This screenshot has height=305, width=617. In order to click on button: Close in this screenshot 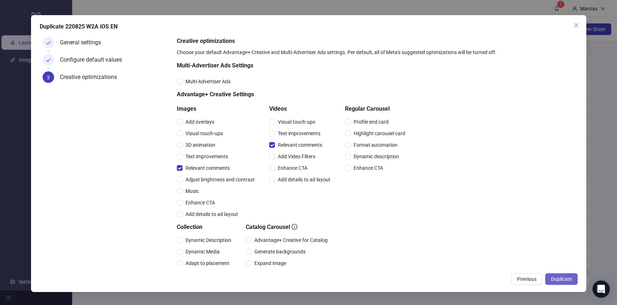, I will do `click(576, 25)`.